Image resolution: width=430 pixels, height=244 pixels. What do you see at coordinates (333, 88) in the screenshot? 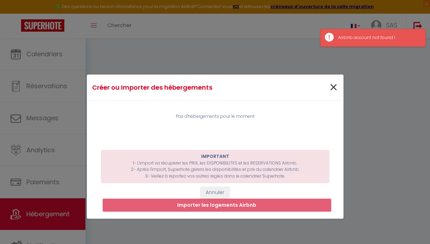
I see `button: Close` at bounding box center [333, 88].